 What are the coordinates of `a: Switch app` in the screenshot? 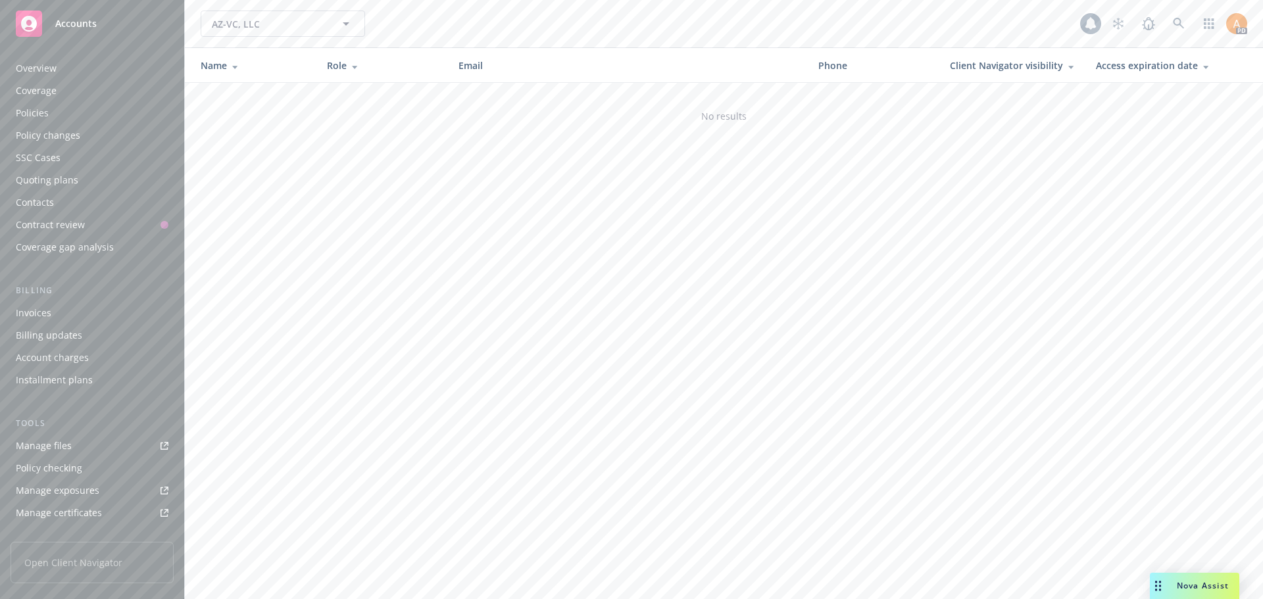 It's located at (1209, 24).